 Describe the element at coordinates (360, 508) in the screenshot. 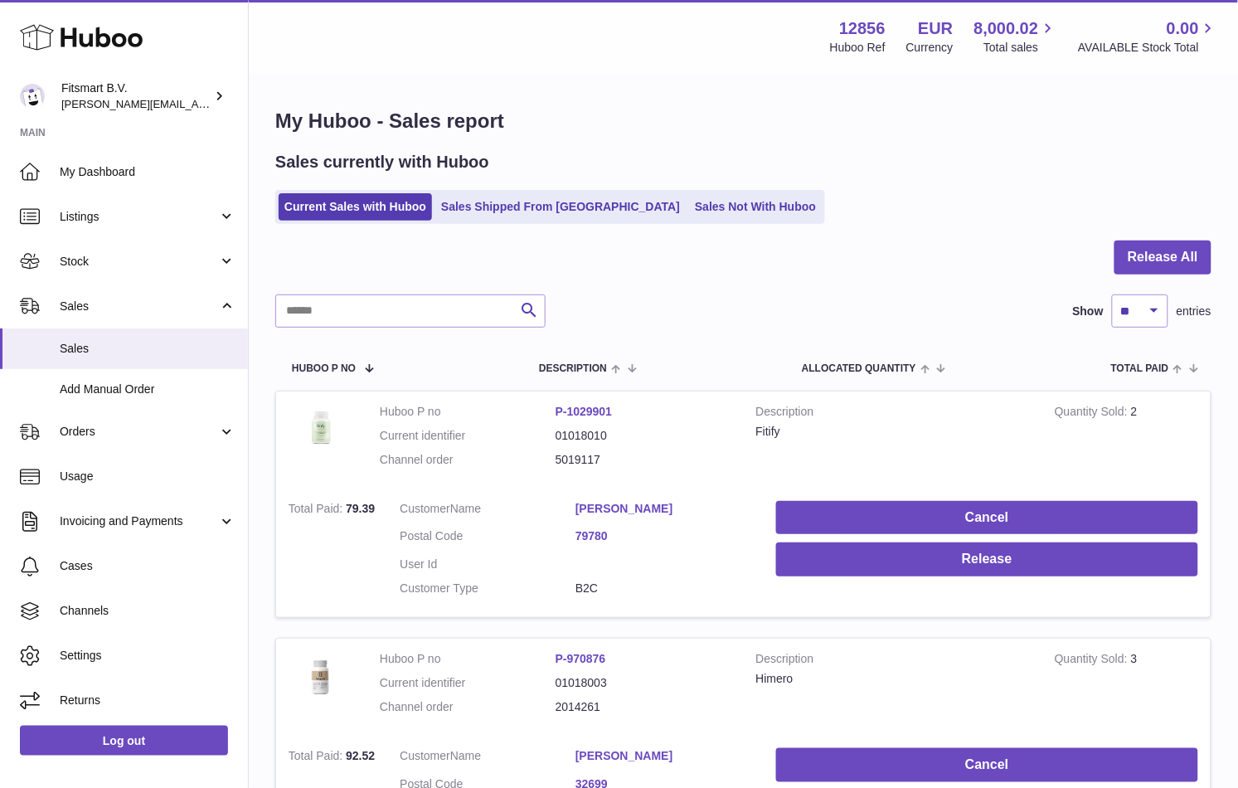

I see `span: 79.39` at that location.